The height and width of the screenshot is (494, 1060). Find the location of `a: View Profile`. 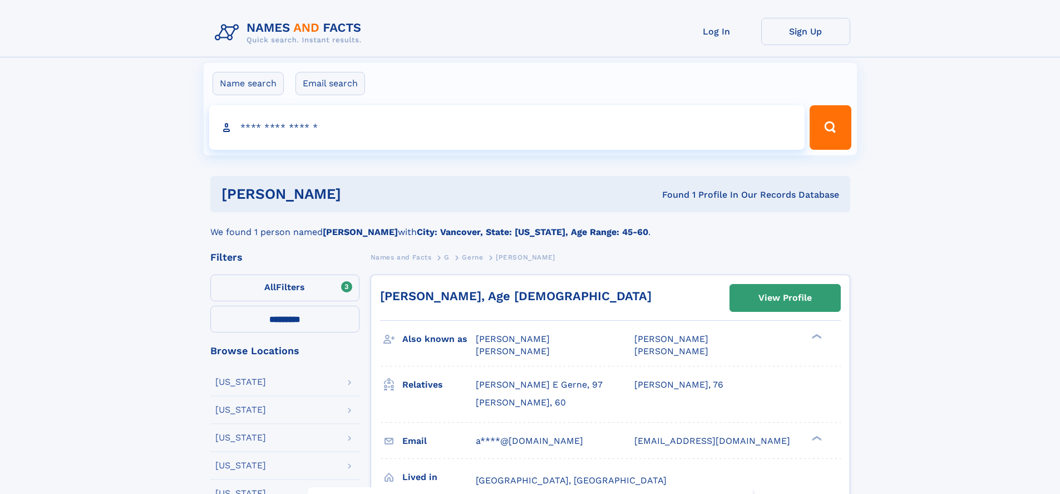

a: View Profile is located at coordinates (785, 298).